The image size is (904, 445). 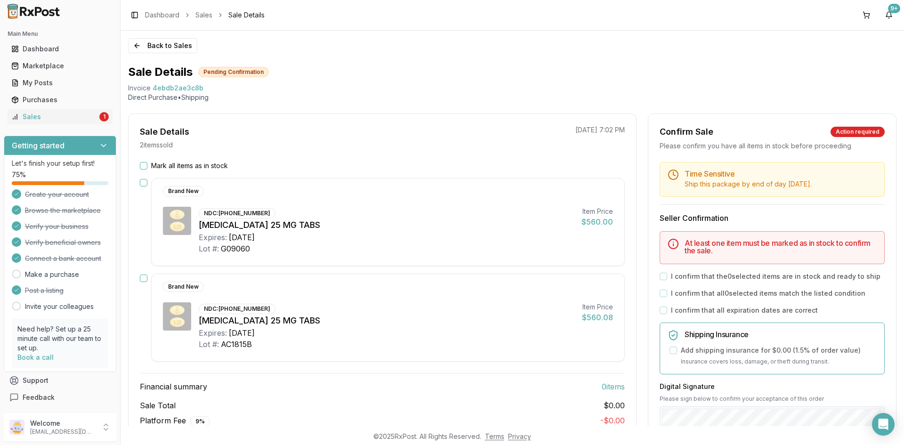 I want to click on div: Pending Confirmation, so click(x=234, y=72).